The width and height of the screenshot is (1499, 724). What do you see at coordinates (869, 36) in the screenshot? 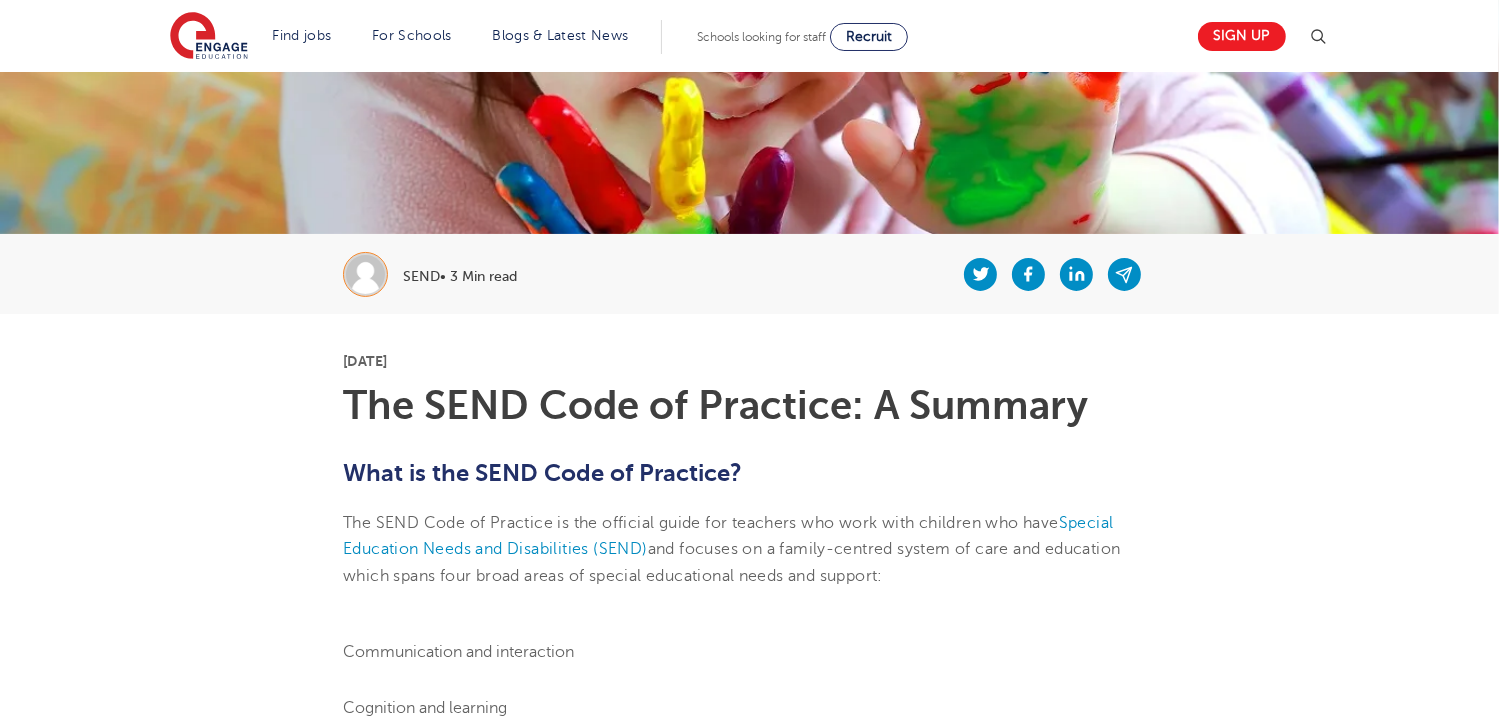
I see `span: Recruit` at bounding box center [869, 36].